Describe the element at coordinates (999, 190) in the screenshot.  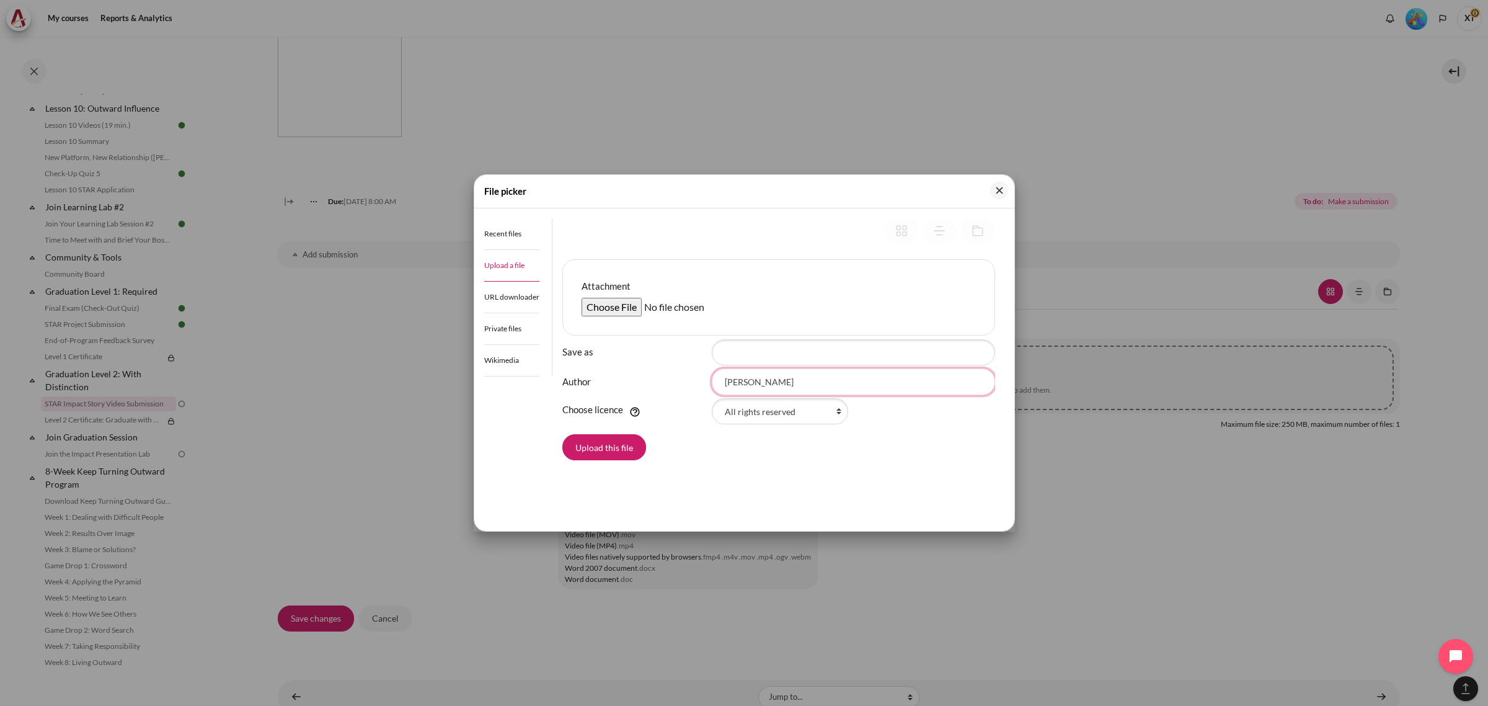
I see `button: Close` at that location.